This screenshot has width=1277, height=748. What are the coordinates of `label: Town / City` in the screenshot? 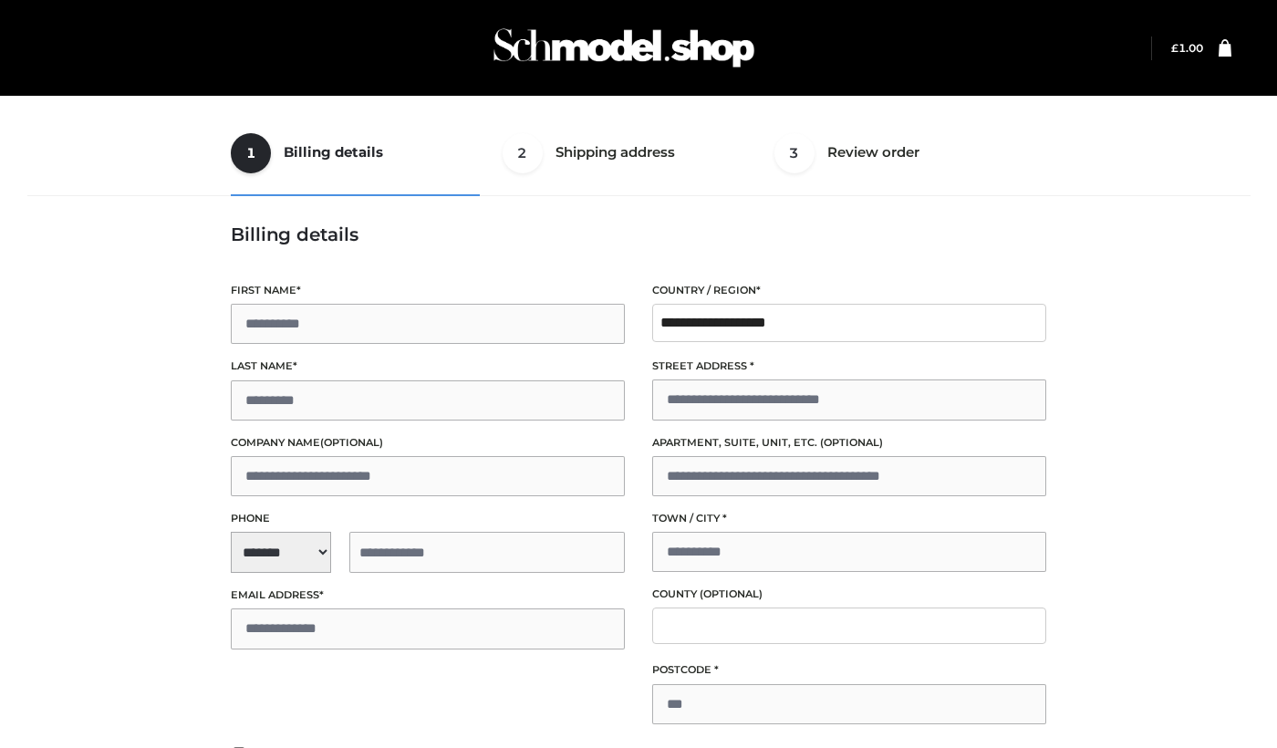 It's located at (849, 518).